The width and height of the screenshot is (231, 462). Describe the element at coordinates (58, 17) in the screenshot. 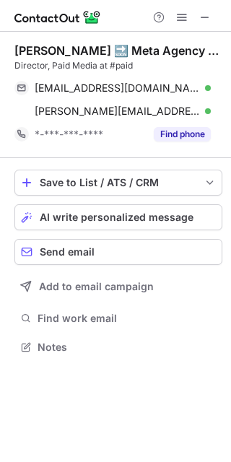

I see `img: ContactOut v5.3.10` at that location.